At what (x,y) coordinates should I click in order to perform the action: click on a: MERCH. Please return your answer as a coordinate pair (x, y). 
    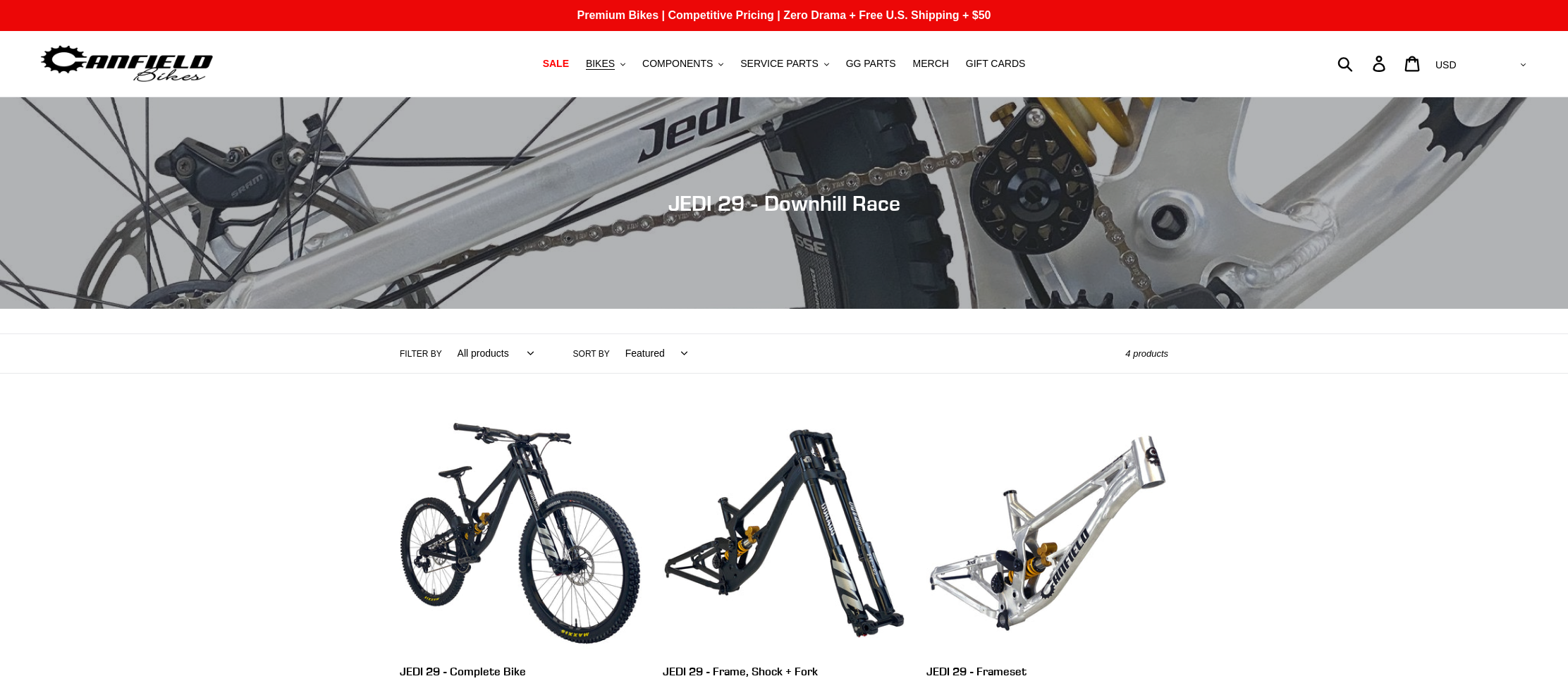
    Looking at the image, I should click on (930, 63).